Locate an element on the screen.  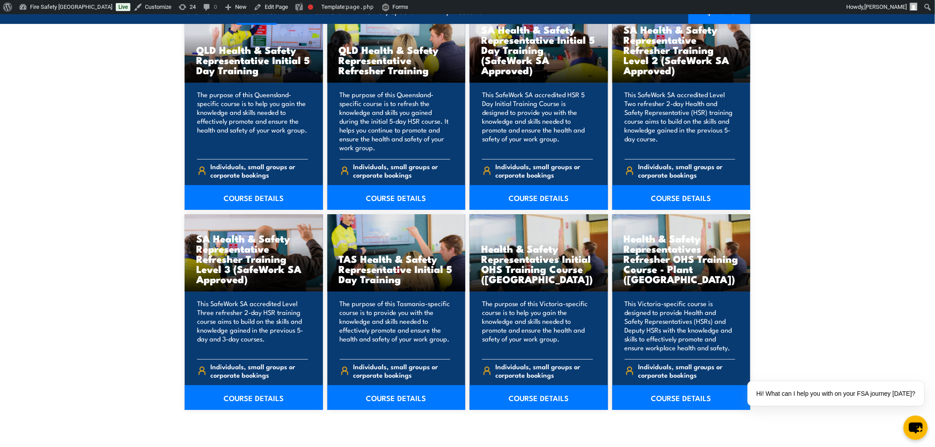
h3: SA Health & Safety Representative Initial 5 Day Training (SafeWork SA Approved) is located at coordinates (538, 49).